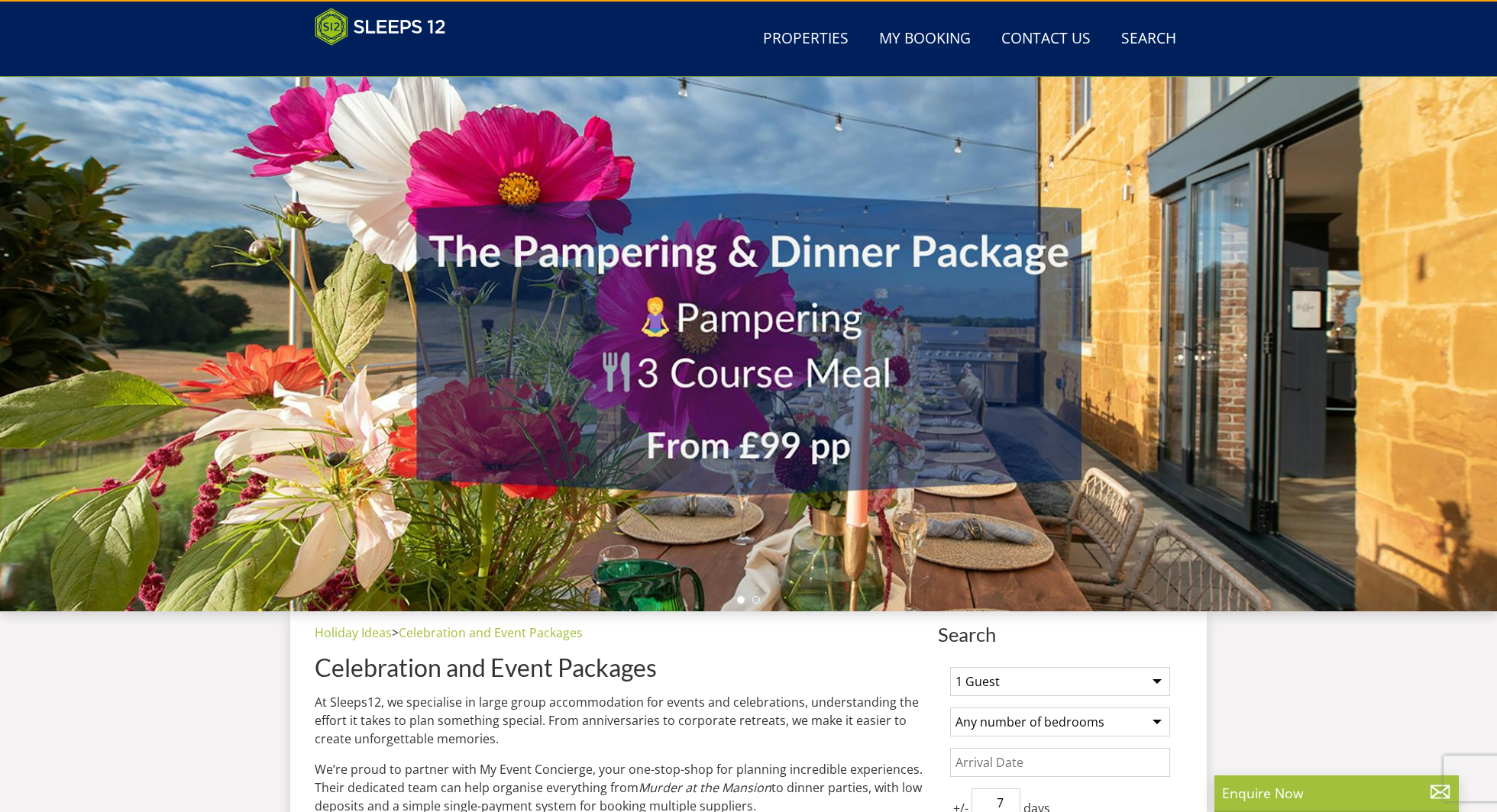 The width and height of the screenshot is (1497, 812). What do you see at coordinates (1149, 39) in the screenshot?
I see `a: Search` at bounding box center [1149, 39].